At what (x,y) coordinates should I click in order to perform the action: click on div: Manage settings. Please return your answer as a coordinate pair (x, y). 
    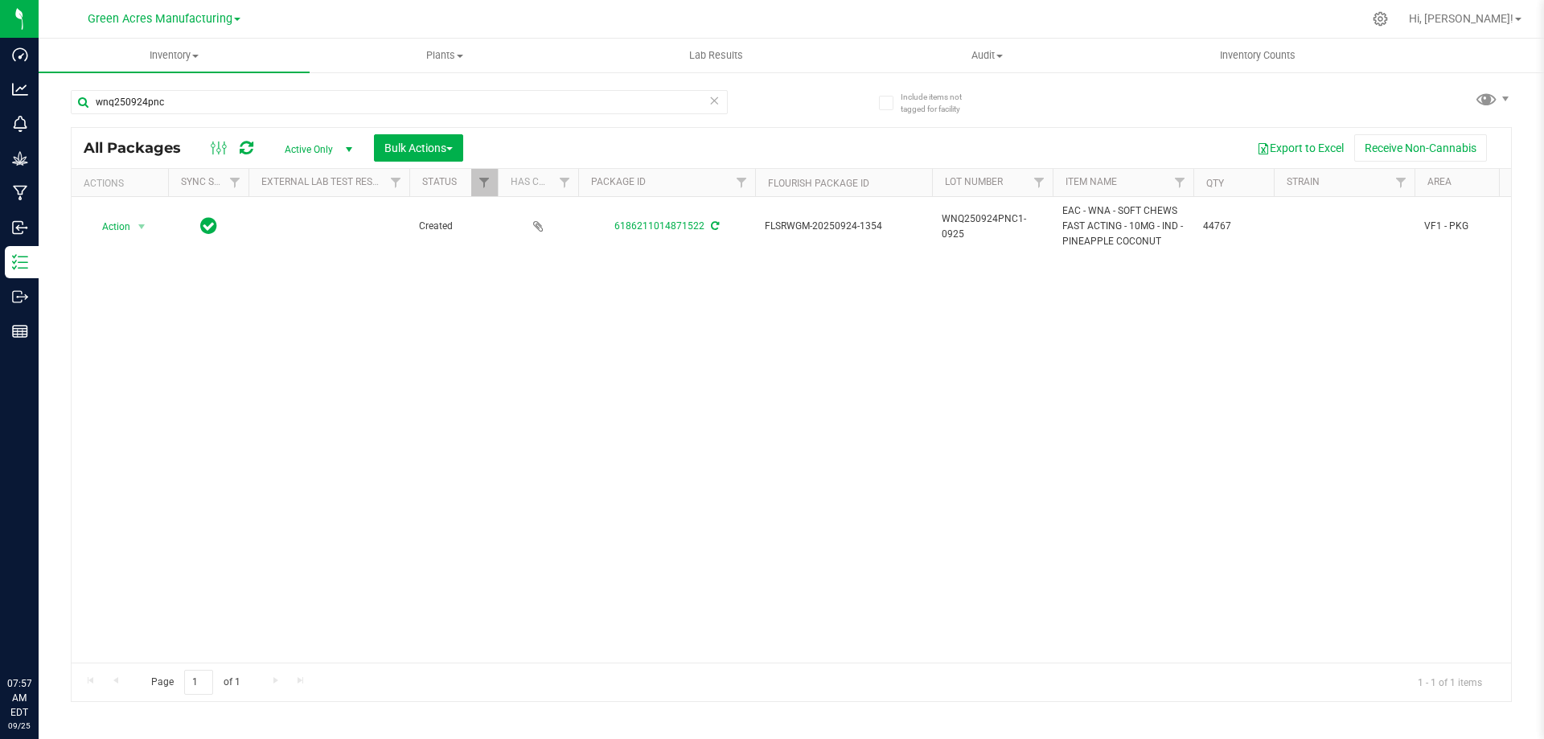
    Looking at the image, I should click on (1380, 18).